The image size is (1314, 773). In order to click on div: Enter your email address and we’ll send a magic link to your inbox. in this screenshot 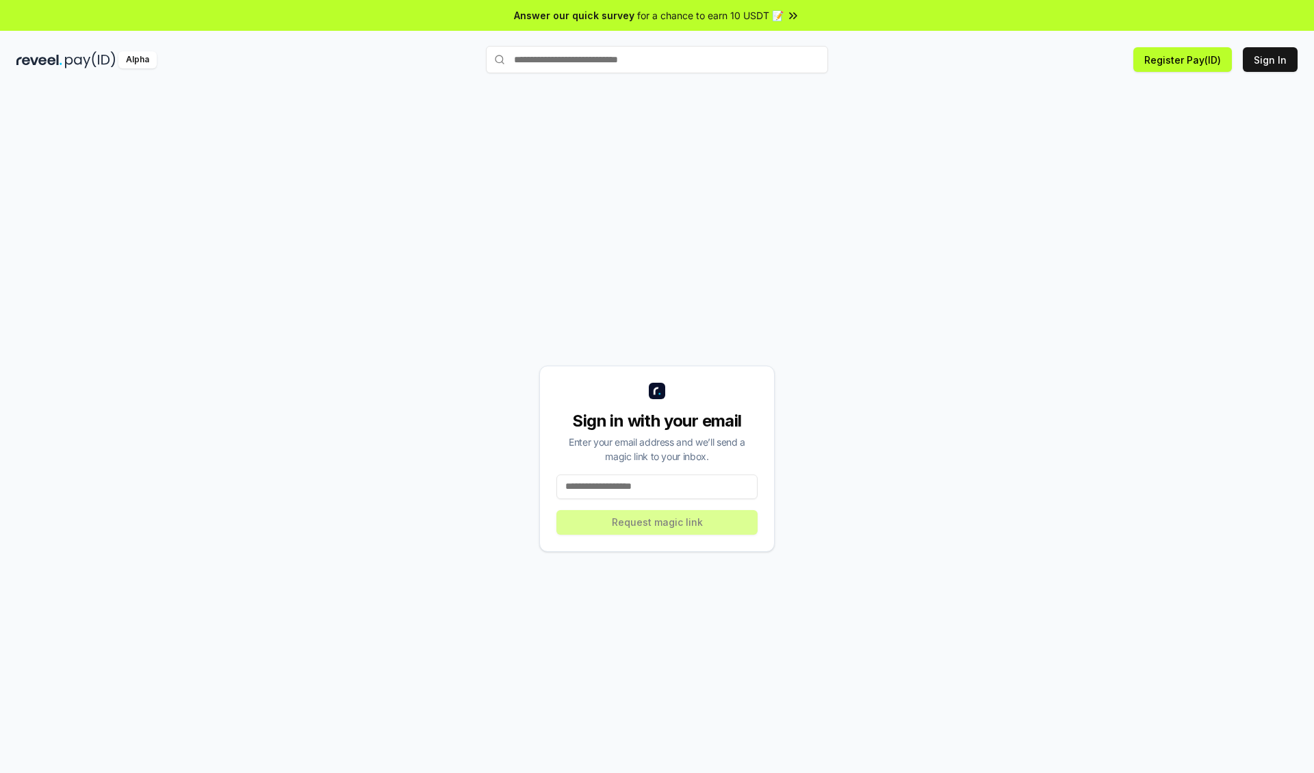, I will do `click(657, 449)`.